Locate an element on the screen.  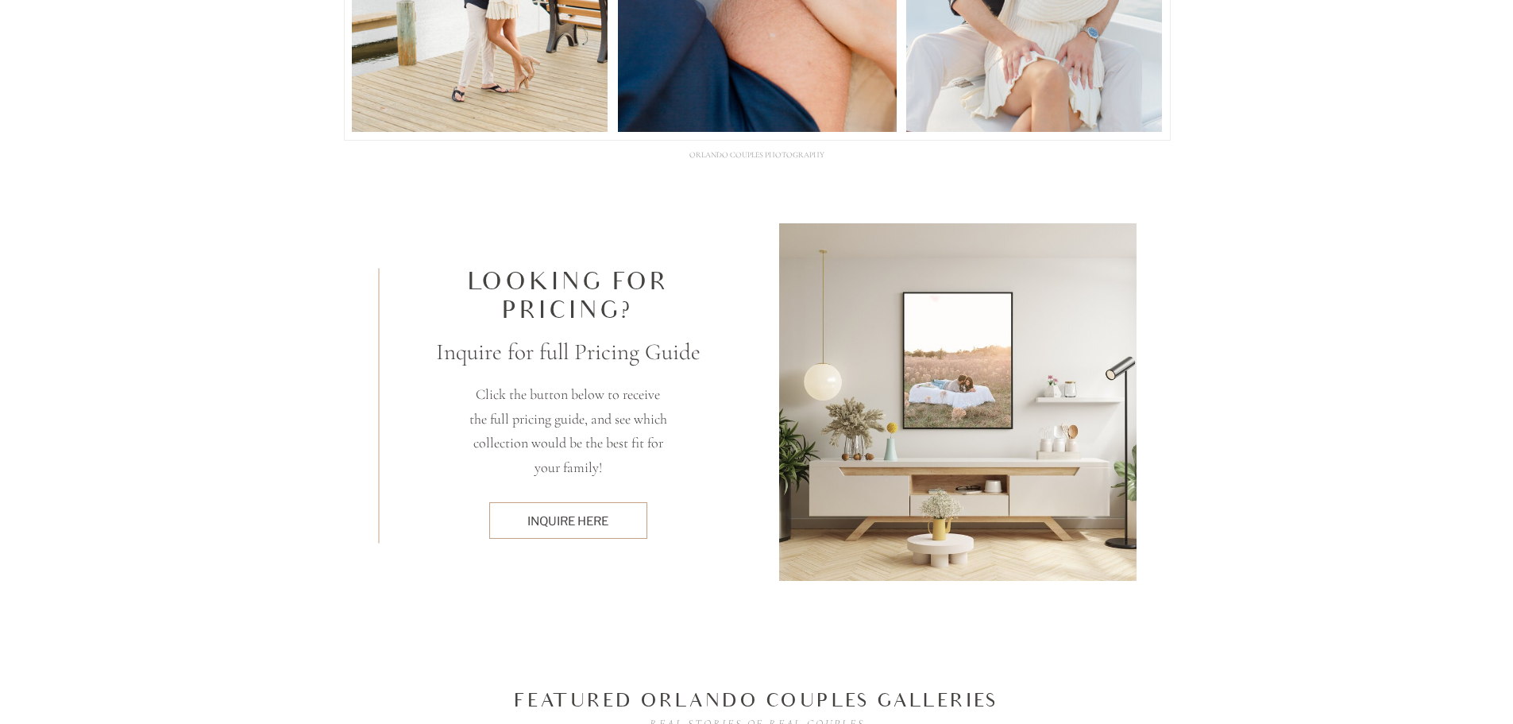
h2: looking for pricing? is located at coordinates (568, 299).